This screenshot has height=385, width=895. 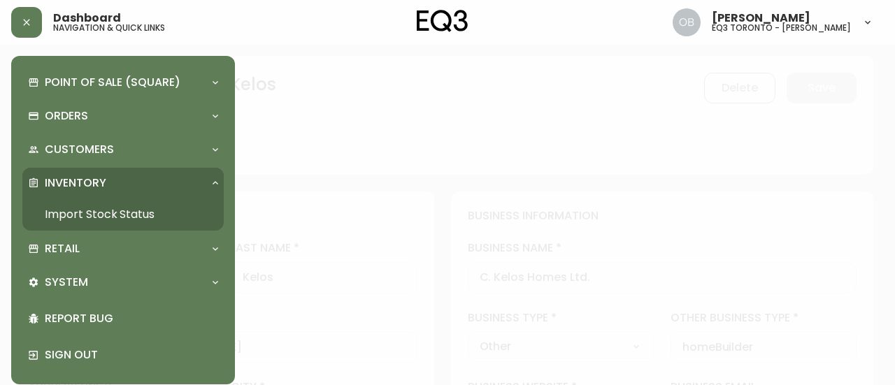 I want to click on img: 8e0065c524da89c5c924d5ed86cfe468, so click(x=687, y=22).